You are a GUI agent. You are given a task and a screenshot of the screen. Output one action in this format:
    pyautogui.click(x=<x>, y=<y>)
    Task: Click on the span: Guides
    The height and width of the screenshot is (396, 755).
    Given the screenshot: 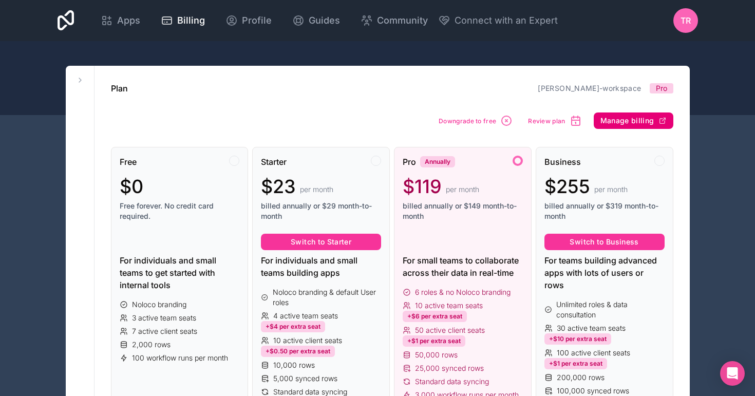 What is the action you would take?
    pyautogui.click(x=324, y=21)
    